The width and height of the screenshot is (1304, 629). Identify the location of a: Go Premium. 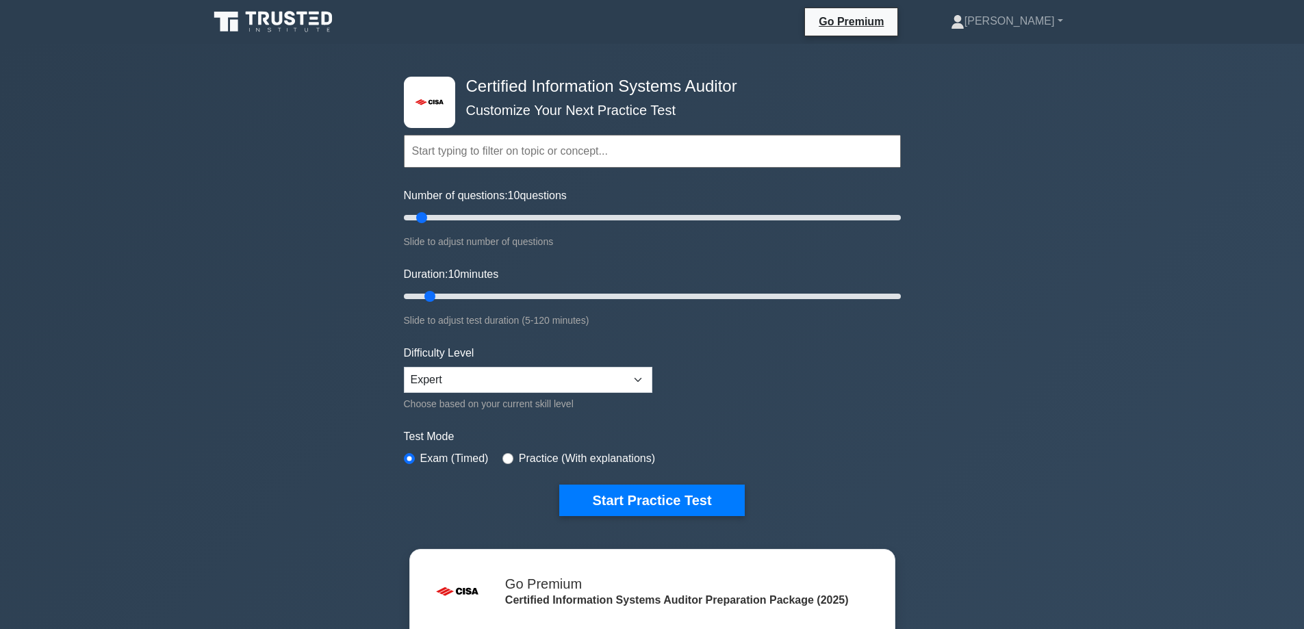
(851, 21).